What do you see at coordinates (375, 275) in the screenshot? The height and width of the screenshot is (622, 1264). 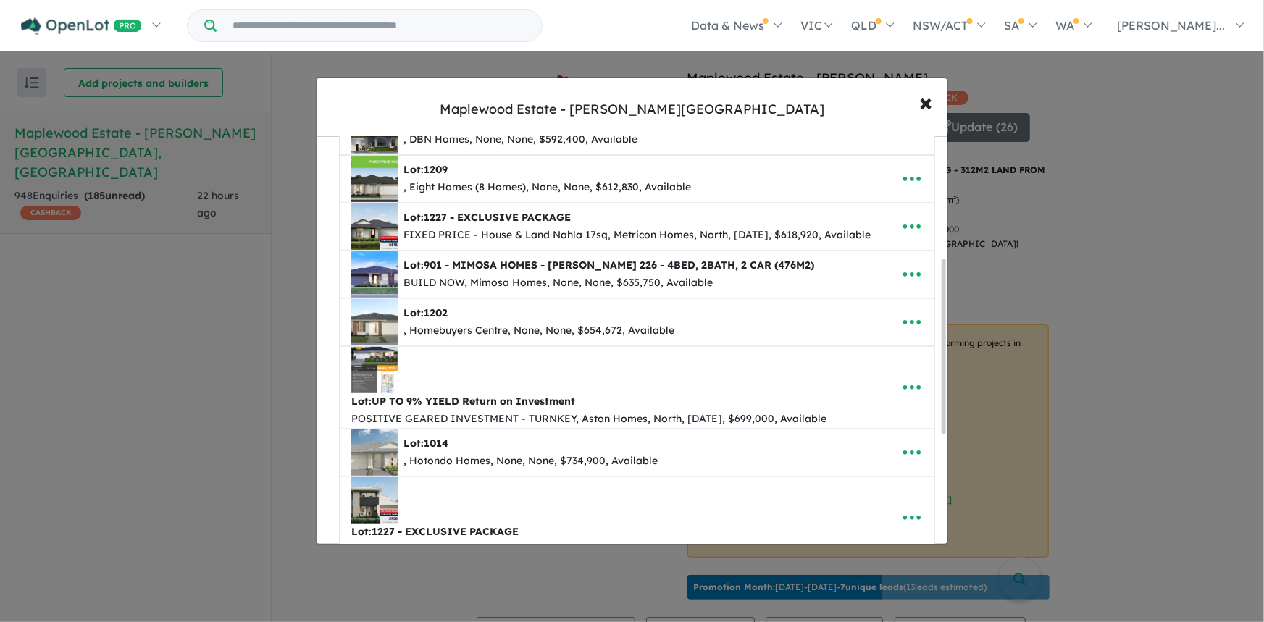 I see `img: Maplewood%20Estate%20-%20Melton%20South%20-%20Lot%20901%20-%20MIMOSA%20HOMES%20-%20ARCHIE%20226%2...` at bounding box center [375, 275].